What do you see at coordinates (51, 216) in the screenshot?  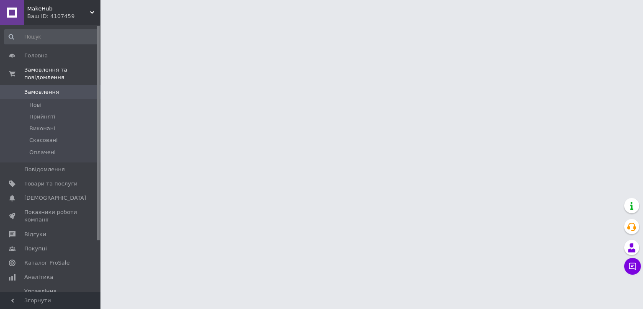 I see `span: Показники роботи компанії` at bounding box center [51, 216].